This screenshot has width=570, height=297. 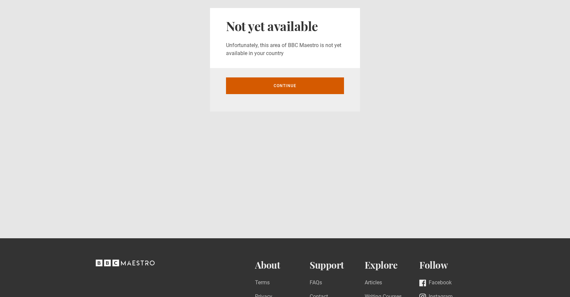 What do you see at coordinates (285, 26) in the screenshot?
I see `h2: Not yet available` at bounding box center [285, 26].